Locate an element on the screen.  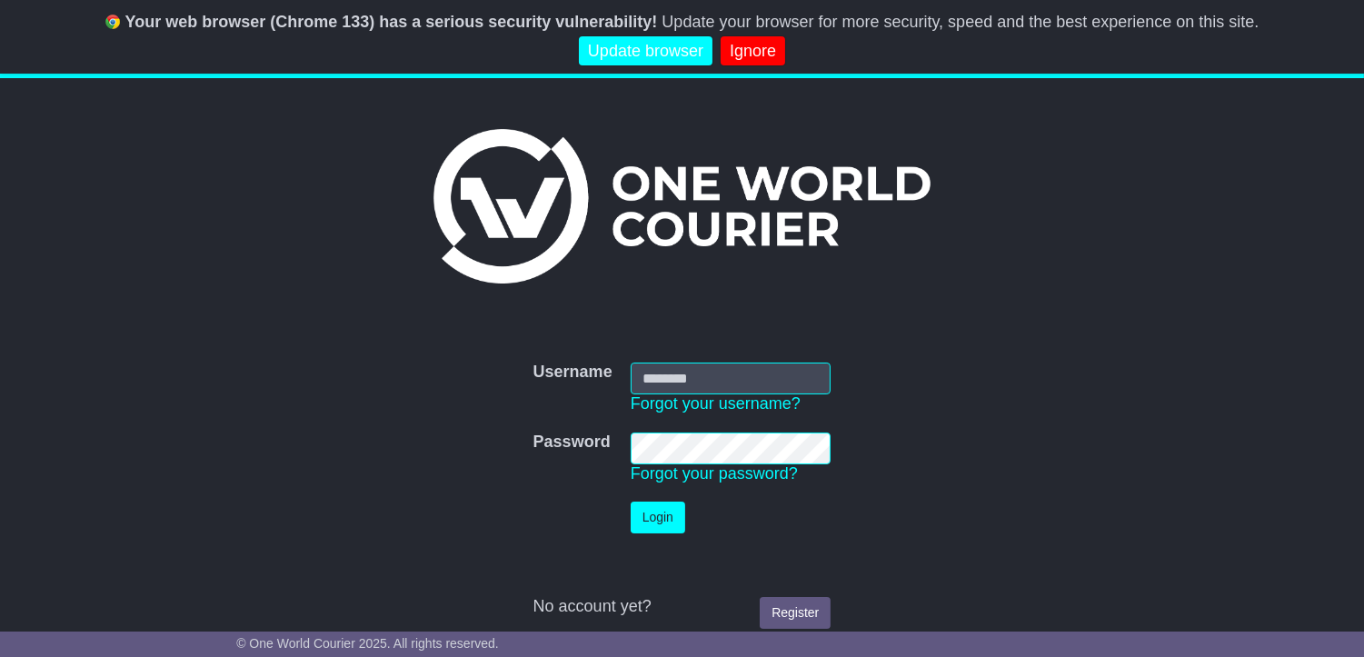
div: No account yet? is located at coordinates (683, 607).